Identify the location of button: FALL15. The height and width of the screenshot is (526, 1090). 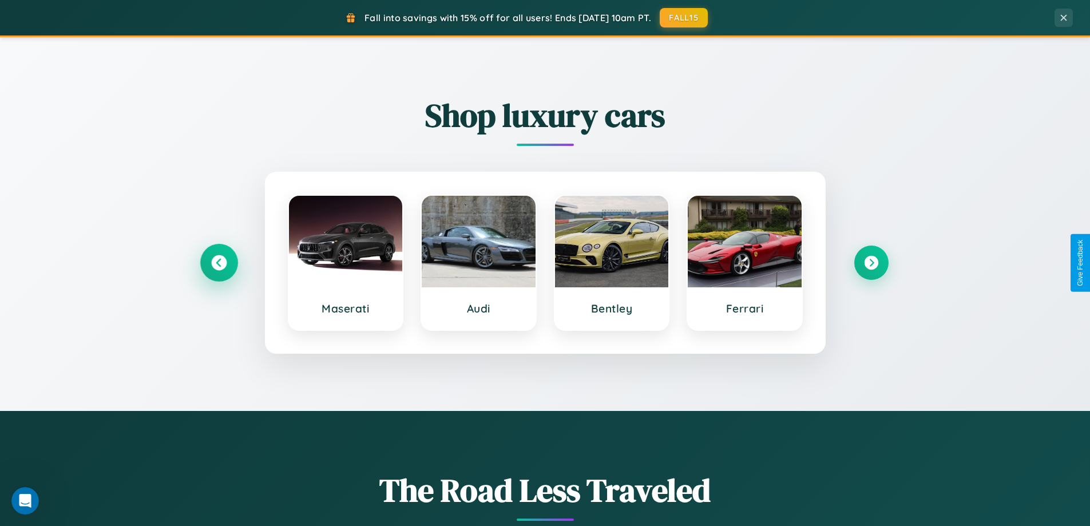
(684, 18).